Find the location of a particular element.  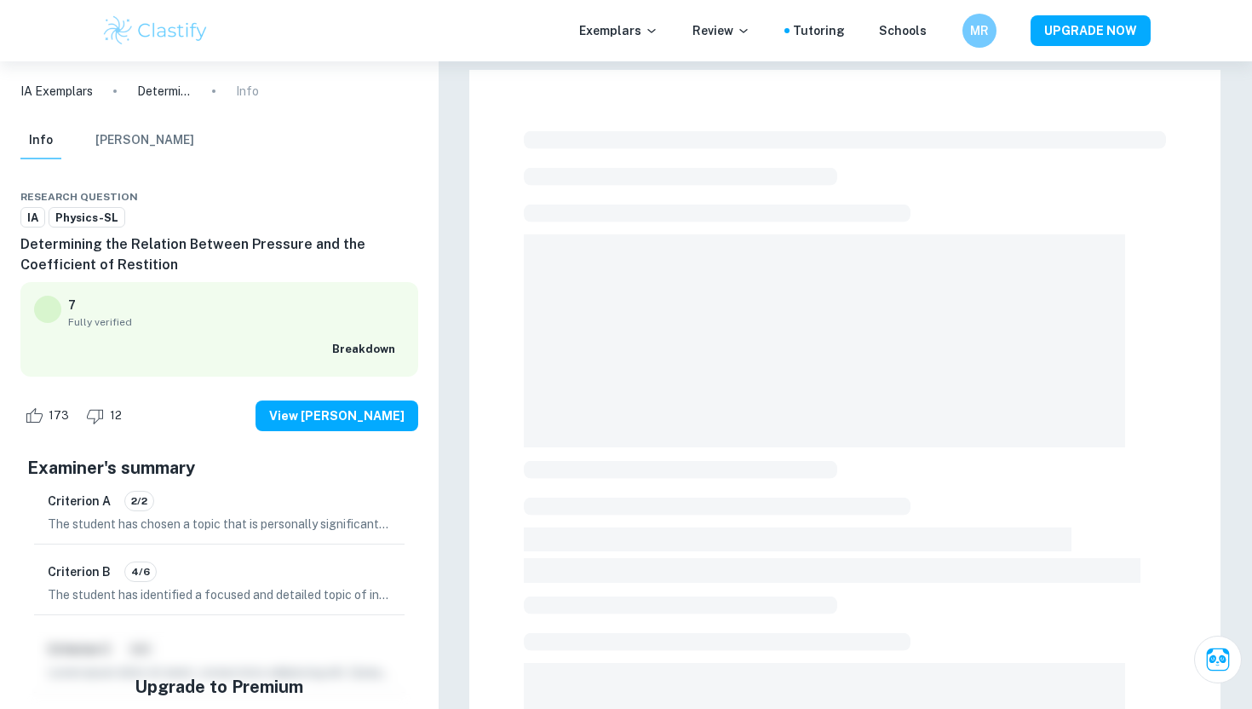

button: UPGRADE NOW is located at coordinates (1091, 31).